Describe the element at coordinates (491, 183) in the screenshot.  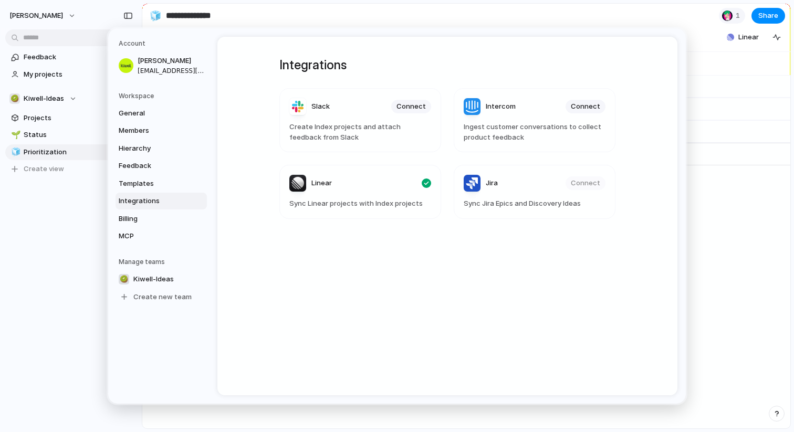
I see `span: Jira` at that location.